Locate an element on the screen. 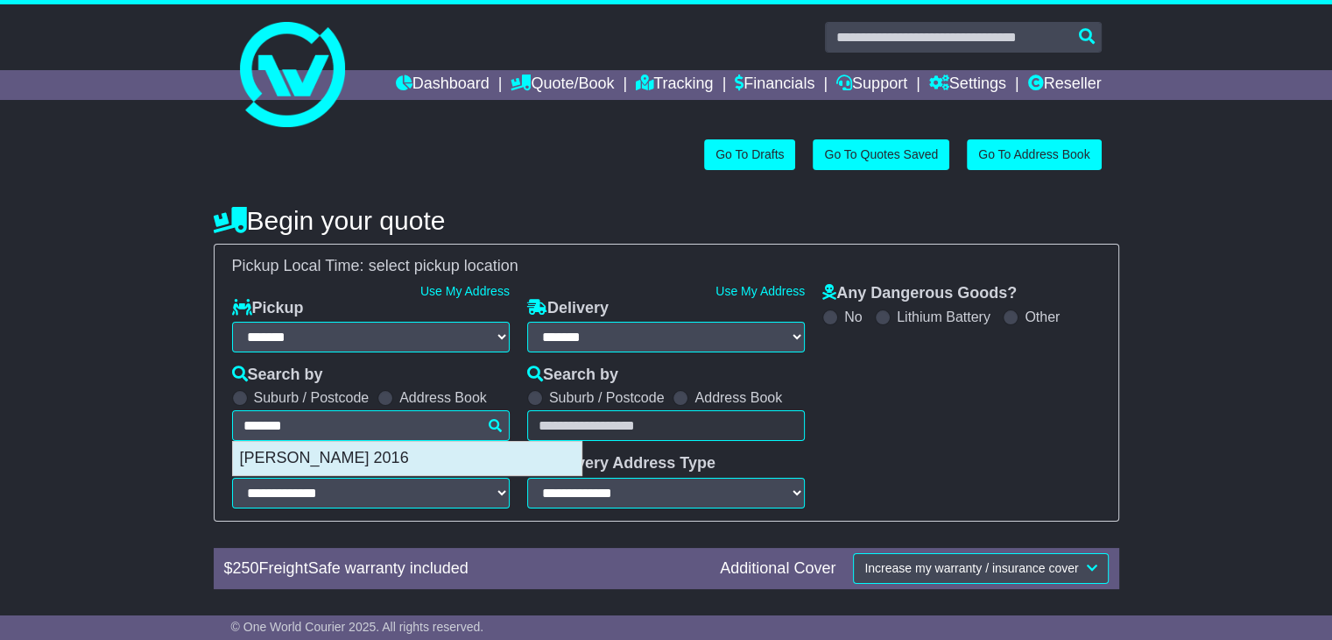  a: Financials is located at coordinates (774, 85).